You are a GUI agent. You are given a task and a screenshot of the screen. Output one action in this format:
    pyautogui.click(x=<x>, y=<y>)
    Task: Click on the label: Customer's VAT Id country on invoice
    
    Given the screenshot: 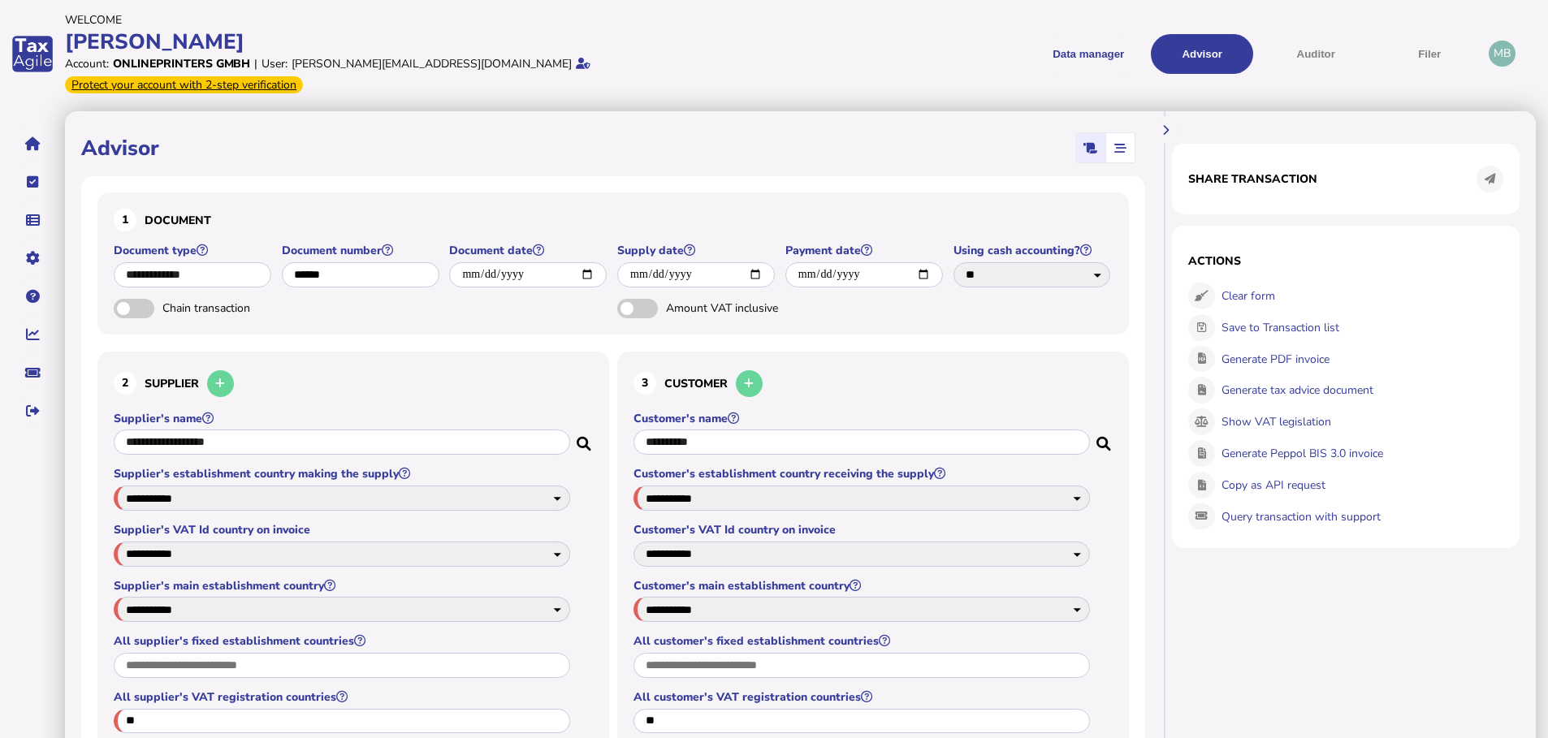 What is the action you would take?
    pyautogui.click(x=863, y=530)
    